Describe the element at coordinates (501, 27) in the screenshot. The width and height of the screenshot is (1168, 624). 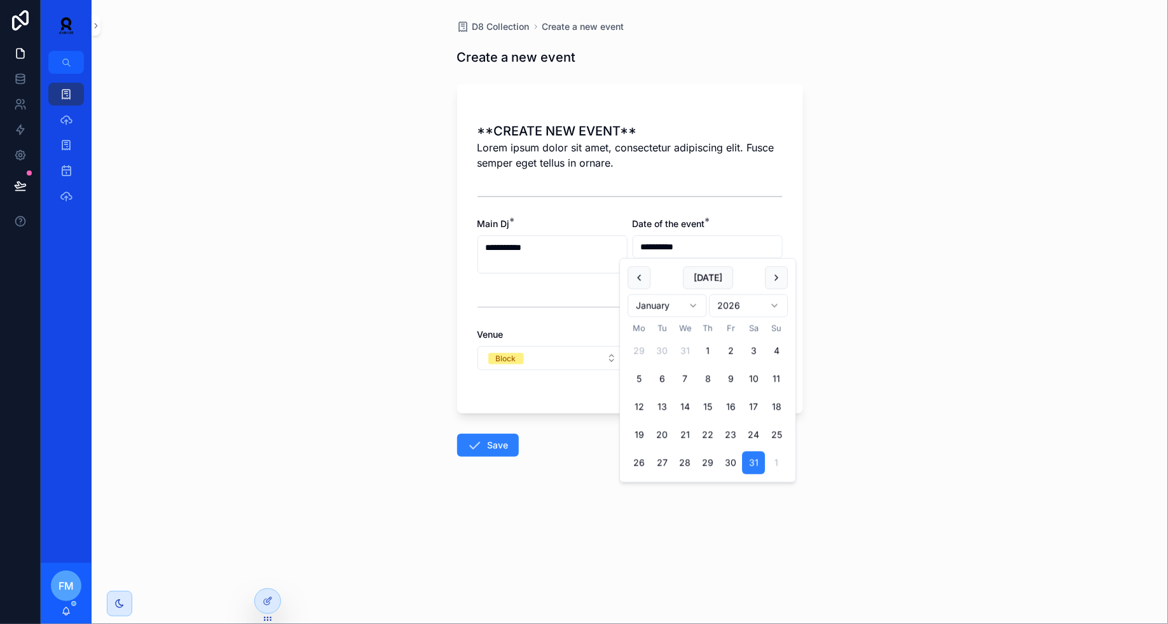
I see `span: D8 Collection` at that location.